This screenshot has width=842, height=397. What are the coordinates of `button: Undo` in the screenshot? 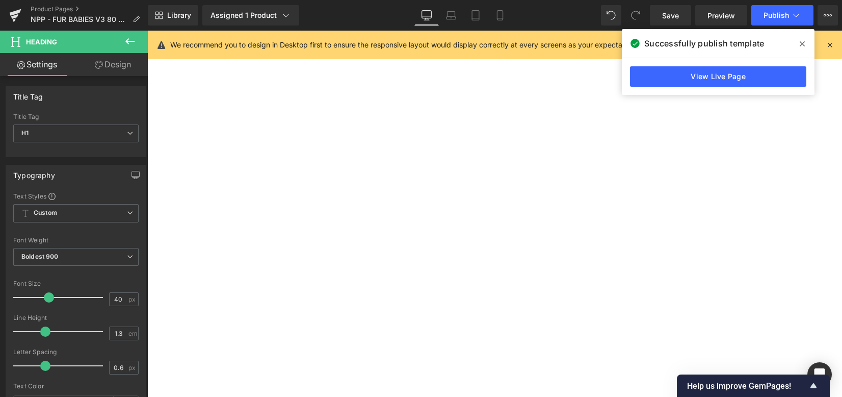 It's located at (611, 15).